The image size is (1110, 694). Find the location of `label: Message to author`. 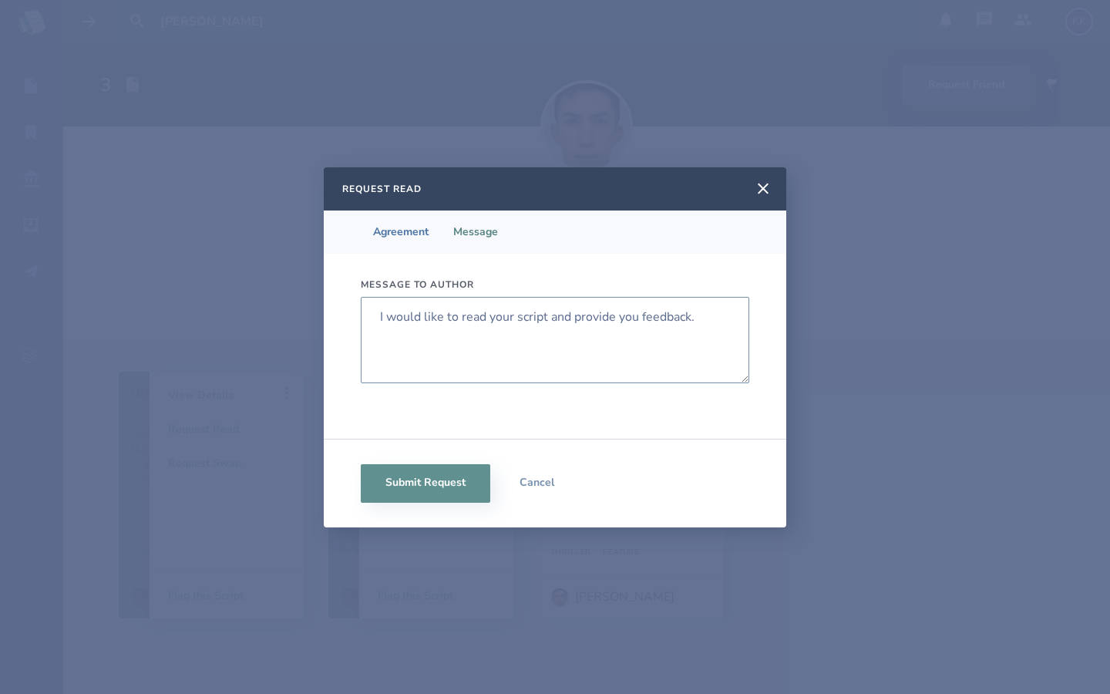

label: Message to author is located at coordinates (555, 284).